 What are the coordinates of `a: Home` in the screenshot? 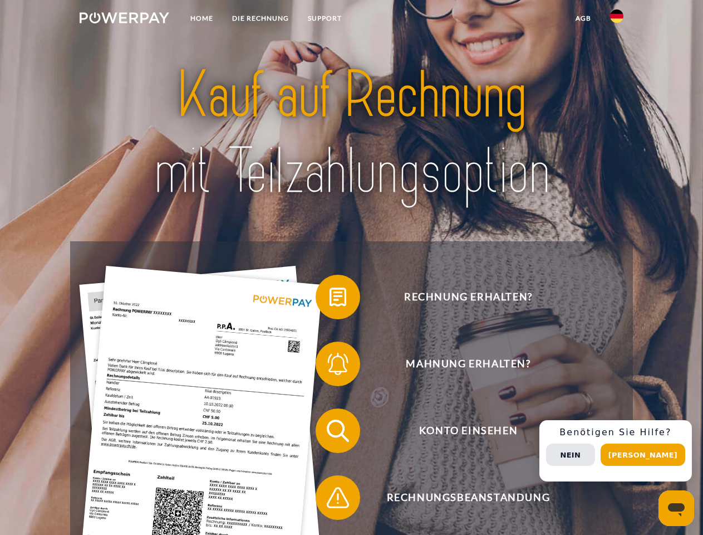 It's located at (202, 18).